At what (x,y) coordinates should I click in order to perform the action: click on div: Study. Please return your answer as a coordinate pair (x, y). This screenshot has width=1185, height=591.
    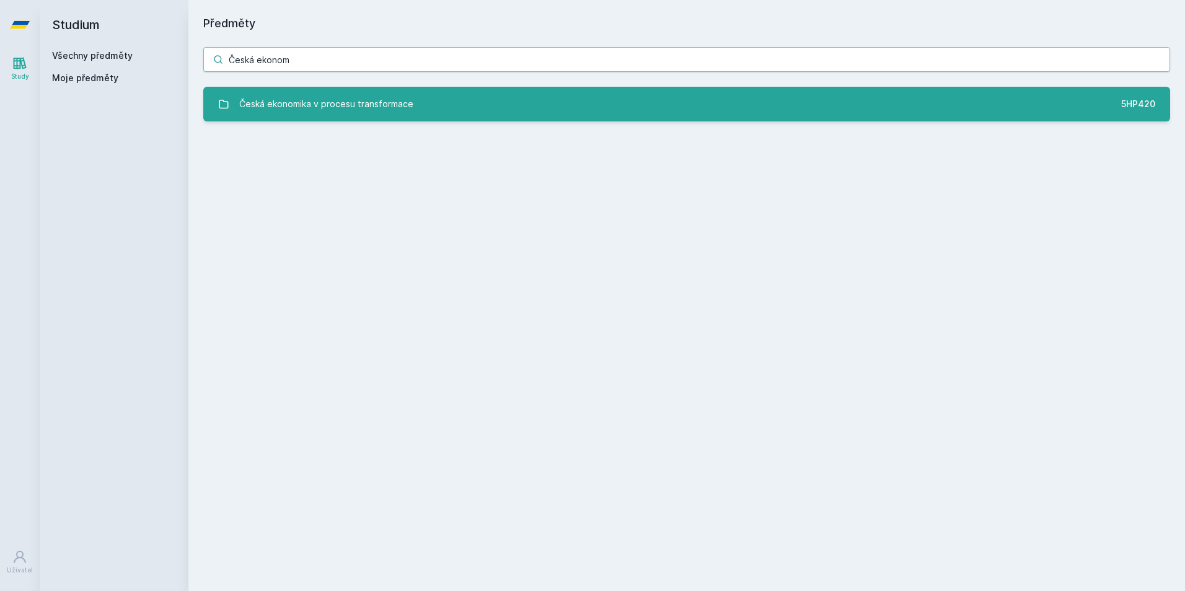
    Looking at the image, I should click on (20, 76).